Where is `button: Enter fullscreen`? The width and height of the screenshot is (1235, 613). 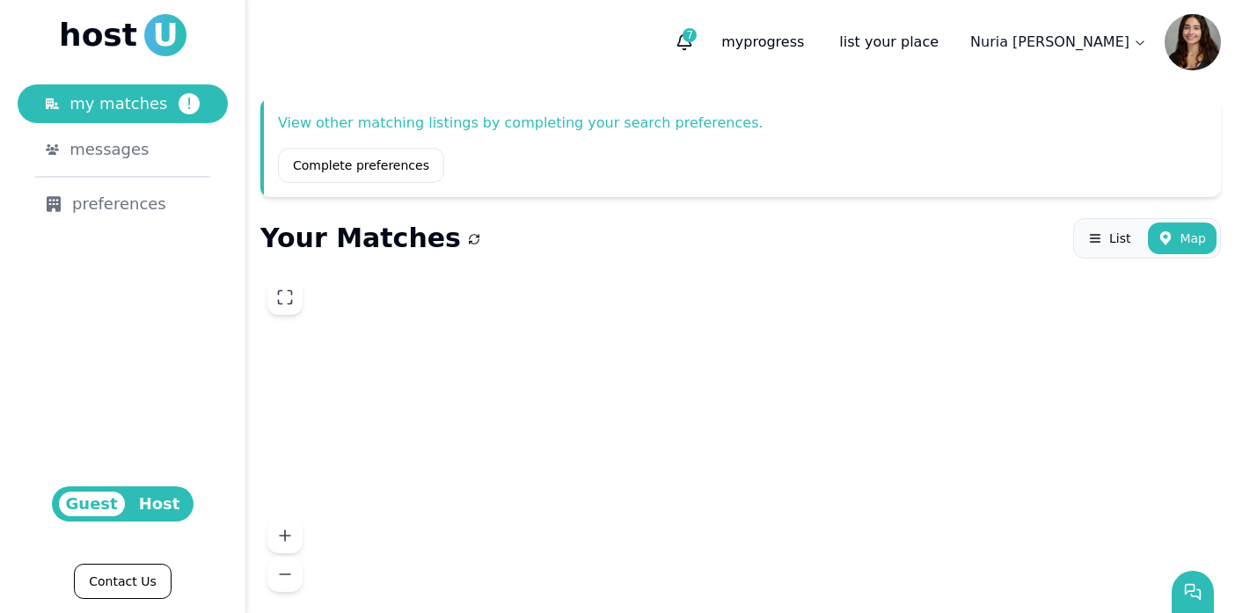
button: Enter fullscreen is located at coordinates (285, 297).